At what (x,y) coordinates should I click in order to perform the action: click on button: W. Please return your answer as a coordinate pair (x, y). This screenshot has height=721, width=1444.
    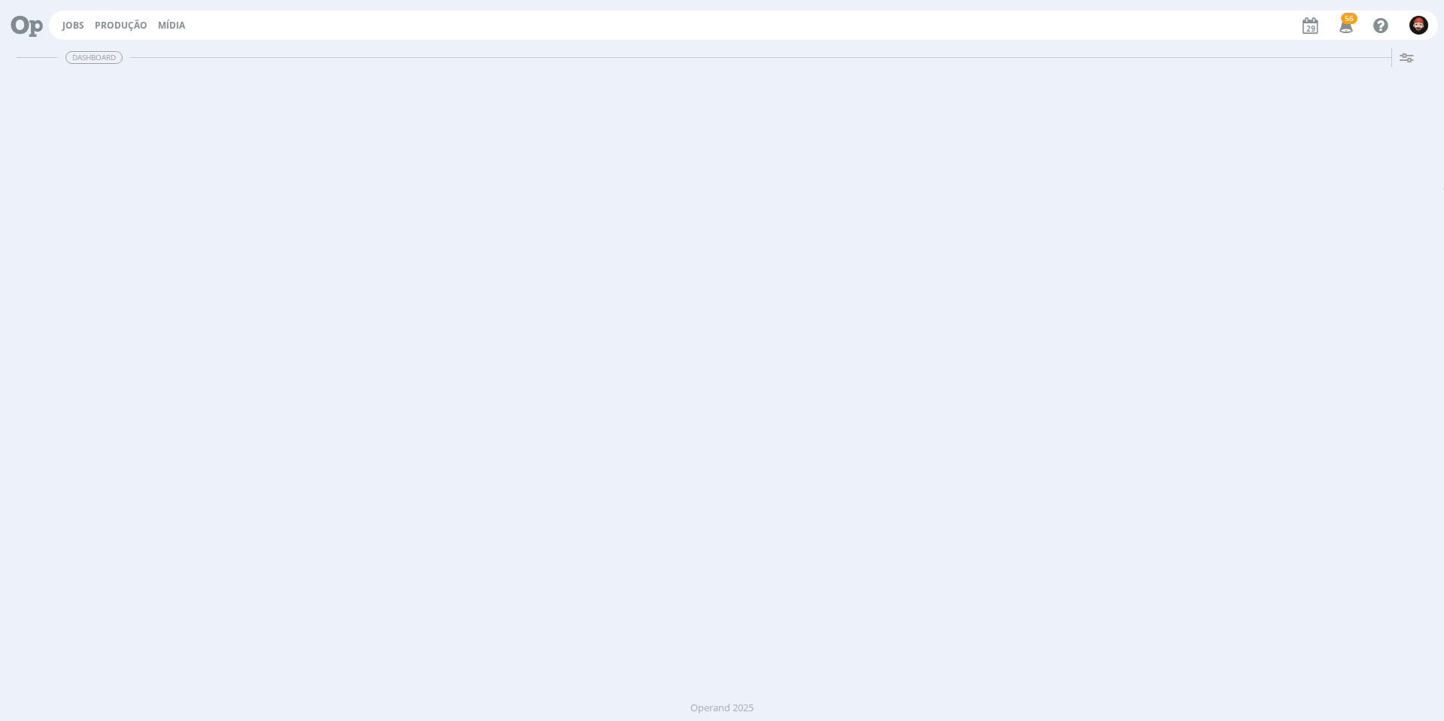
    Looking at the image, I should click on (1419, 25).